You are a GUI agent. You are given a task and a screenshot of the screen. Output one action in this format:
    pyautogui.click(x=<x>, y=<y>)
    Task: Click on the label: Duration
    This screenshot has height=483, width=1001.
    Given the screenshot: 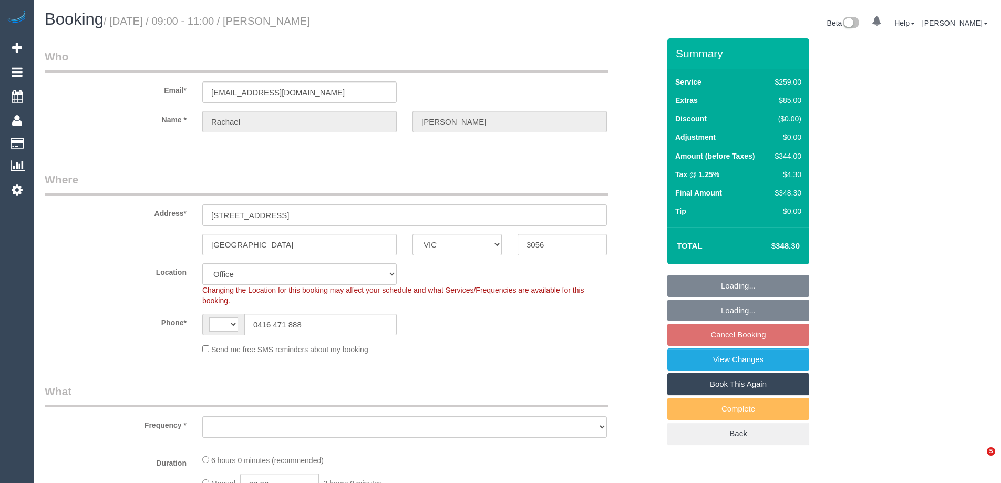 What is the action you would take?
    pyautogui.click(x=116, y=461)
    